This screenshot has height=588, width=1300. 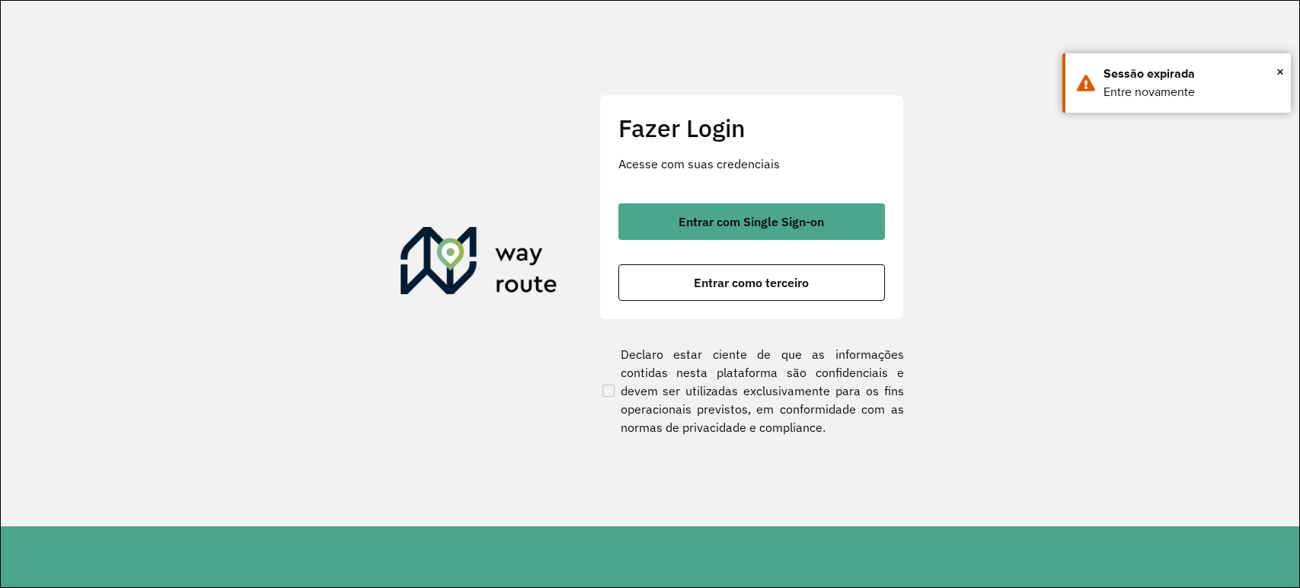 I want to click on button: Close, so click(x=1280, y=72).